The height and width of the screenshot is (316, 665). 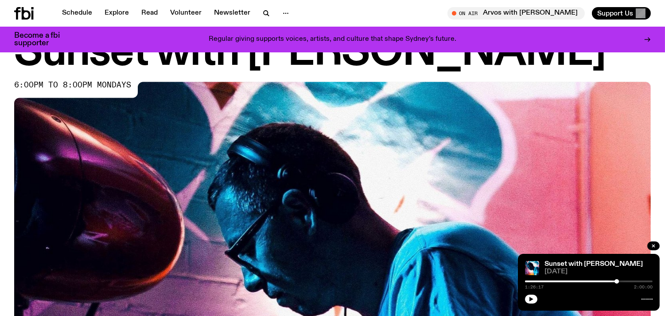 I want to click on img: Simon Caldwell stands side on, looking downwards. He has headphones on. Behind him is a brightly ..., so click(x=532, y=268).